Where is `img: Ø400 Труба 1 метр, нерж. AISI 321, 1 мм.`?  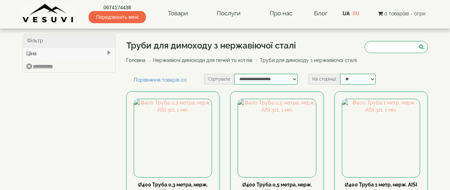 img: Ø400 Труба 1 метр, нерж. AISI 321, 1 мм. is located at coordinates (381, 138).